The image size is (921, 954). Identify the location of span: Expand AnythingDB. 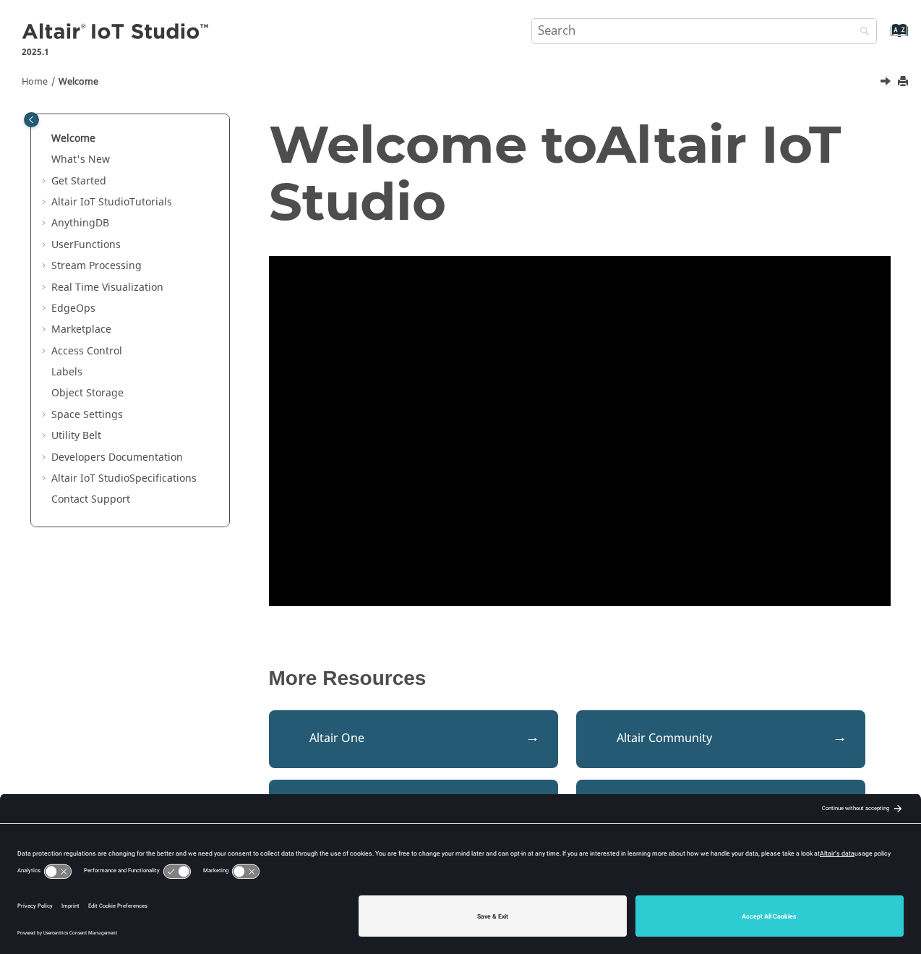
(46, 224).